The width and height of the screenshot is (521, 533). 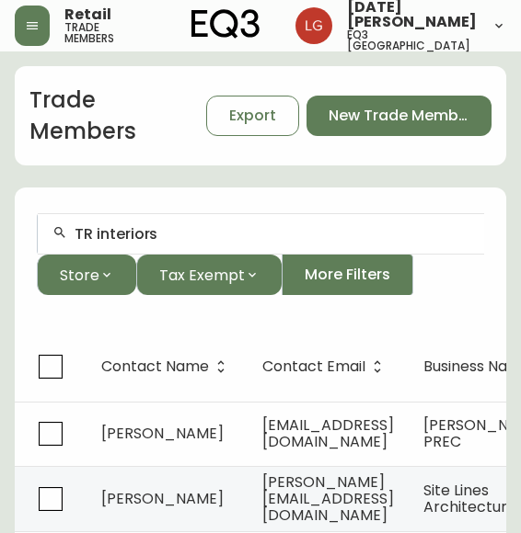 What do you see at coordinates (398, 116) in the screenshot?
I see `button: New Trade Member` at bounding box center [398, 116].